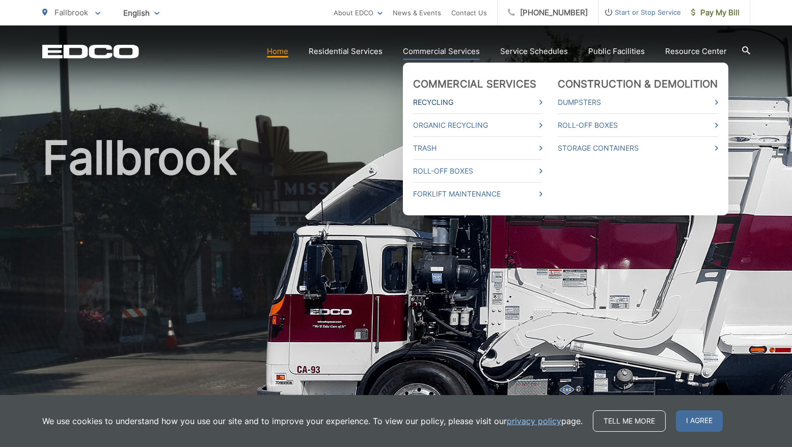 The height and width of the screenshot is (447, 792). What do you see at coordinates (277, 51) in the screenshot?
I see `a: Home` at bounding box center [277, 51].